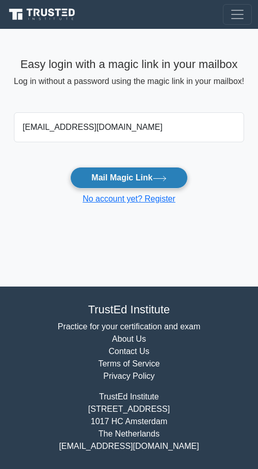  Describe the element at coordinates (129, 339) in the screenshot. I see `a: About Us` at that location.